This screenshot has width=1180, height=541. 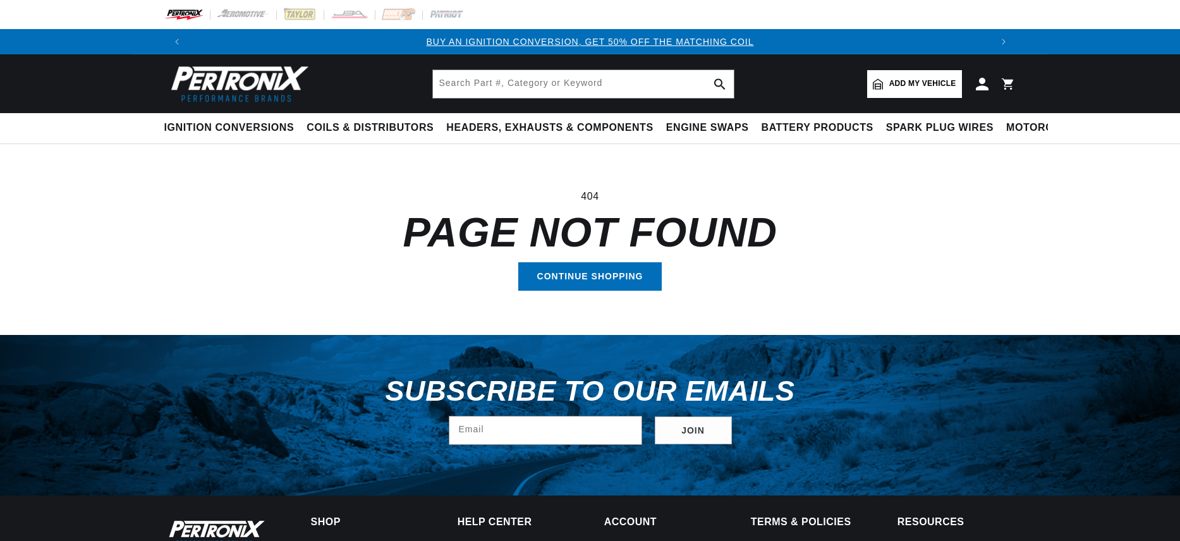 I want to click on summary: Motorcycle, so click(x=1043, y=128).